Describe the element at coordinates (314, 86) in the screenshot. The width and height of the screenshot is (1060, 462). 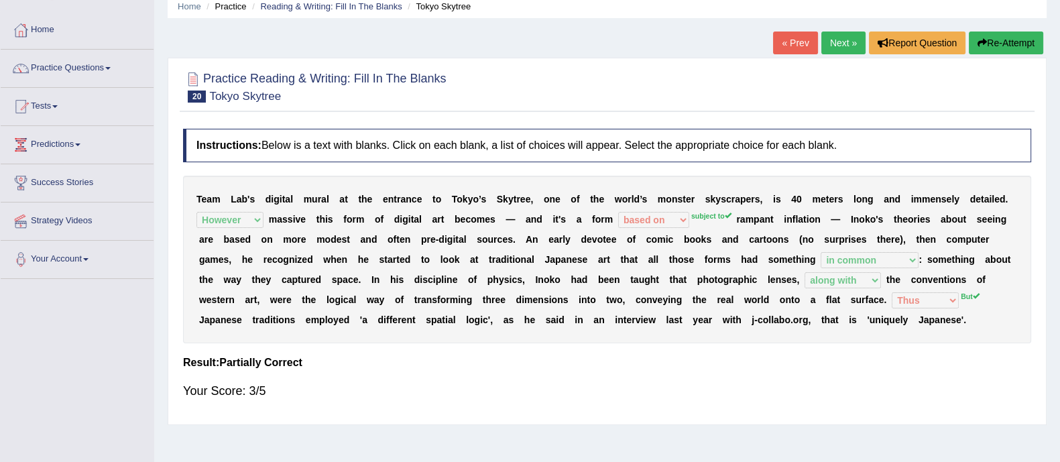
I see `h2: Practice Reading & Writing: Fill In The Blanks` at that location.